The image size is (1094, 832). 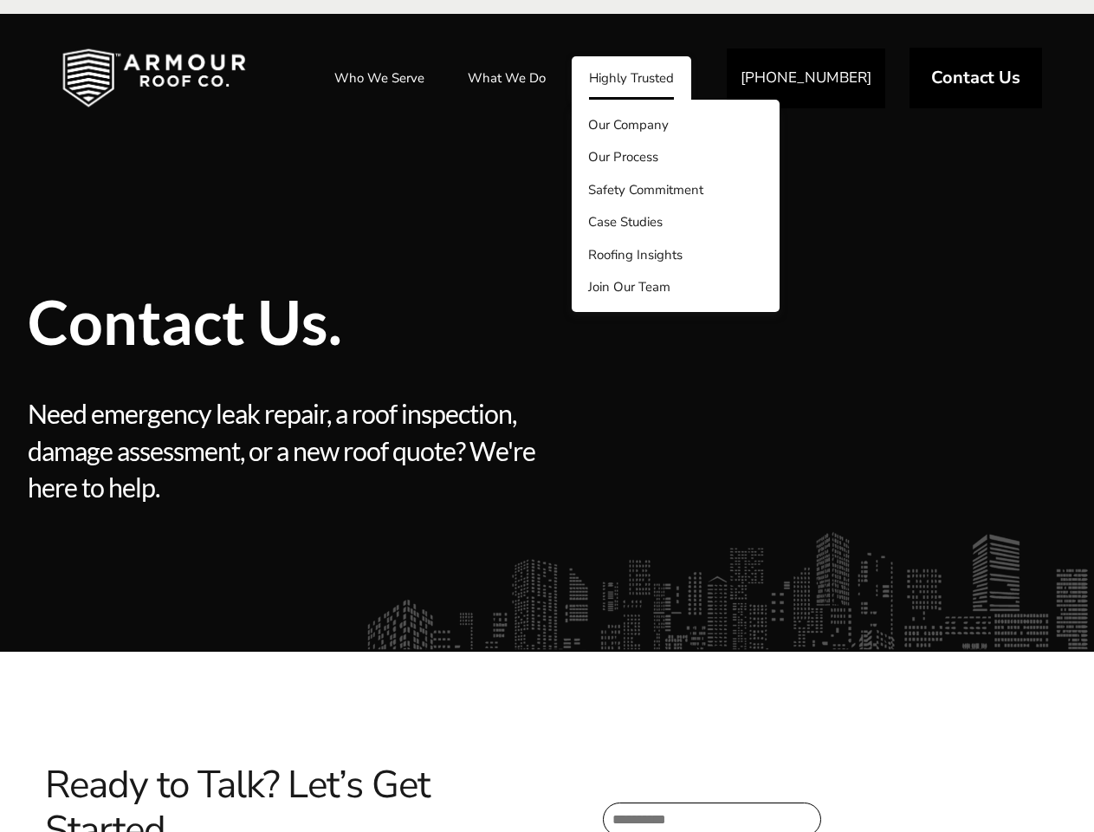 What do you see at coordinates (676, 223) in the screenshot?
I see `a: Case Studies` at bounding box center [676, 223].